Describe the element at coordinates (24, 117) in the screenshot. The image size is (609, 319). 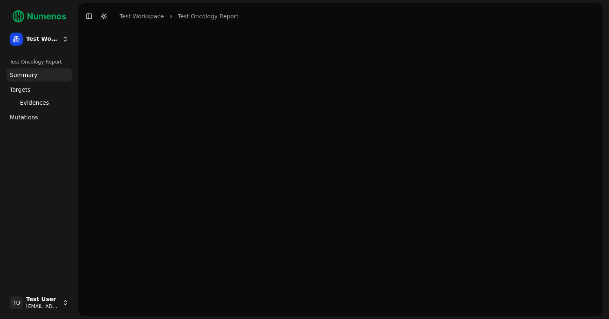
I see `span: Mutations` at that location.